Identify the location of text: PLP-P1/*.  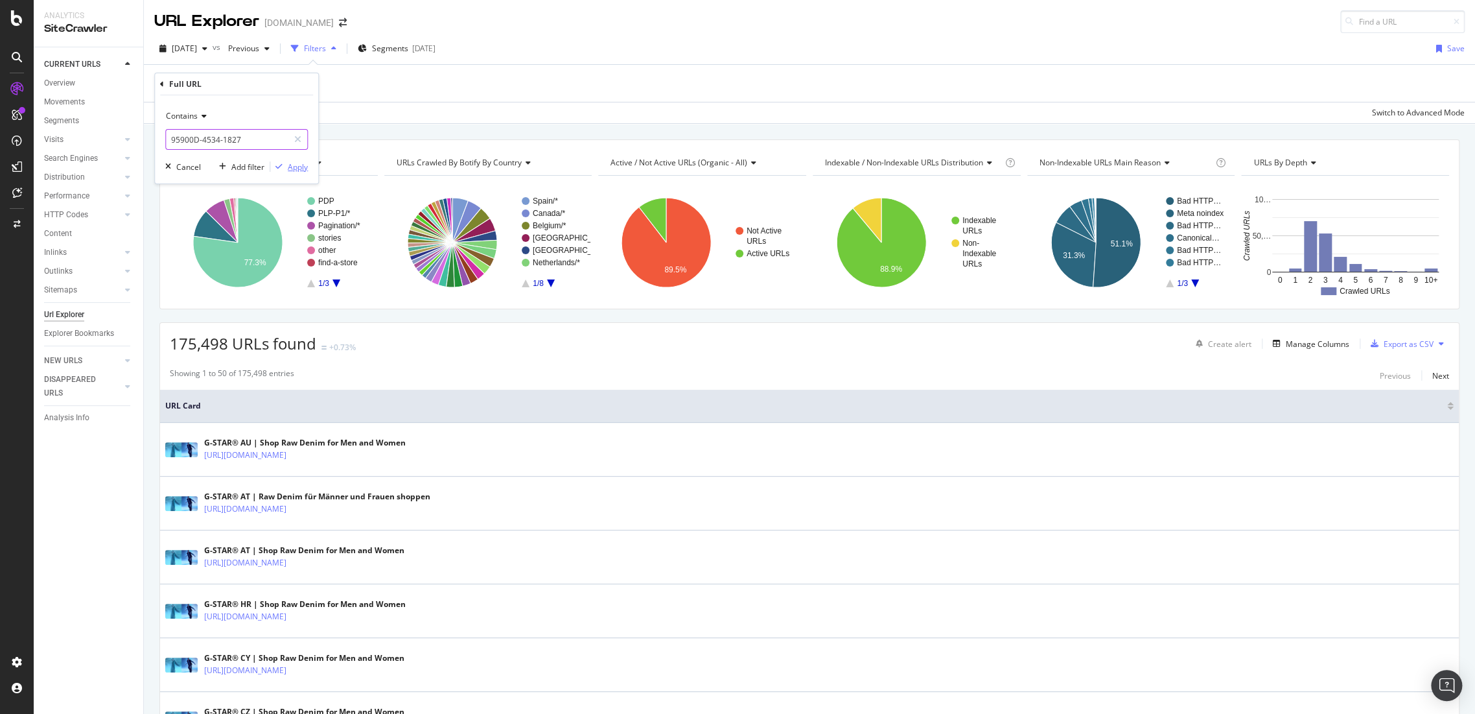
(335, 213).